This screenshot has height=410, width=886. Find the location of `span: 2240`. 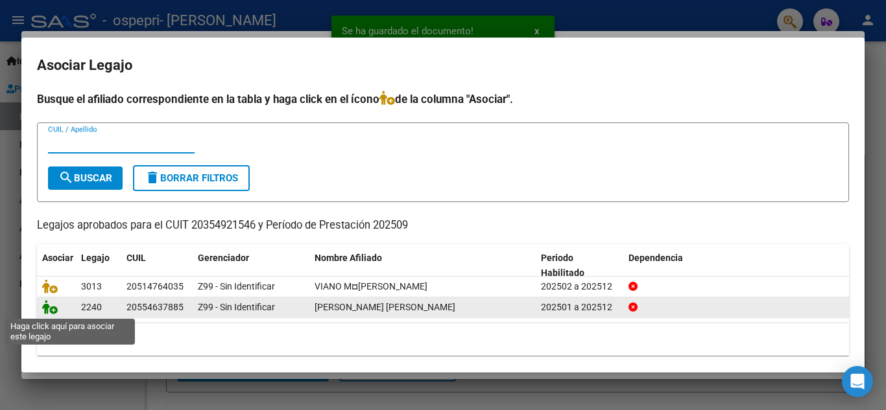

span: 2240 is located at coordinates (91, 307).